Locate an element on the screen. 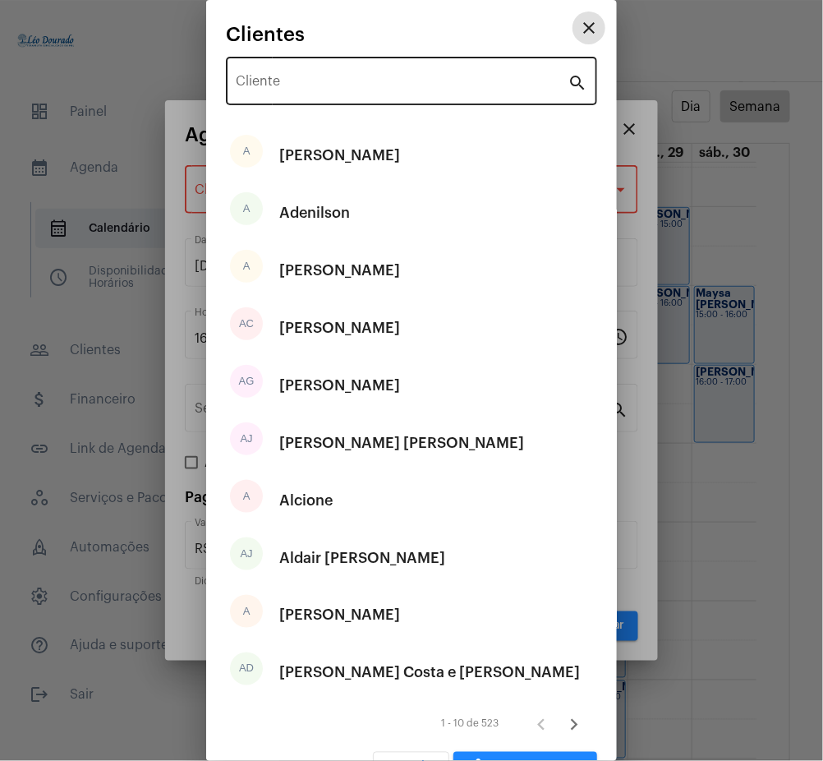  mat-icon: close is located at coordinates (589, 28).